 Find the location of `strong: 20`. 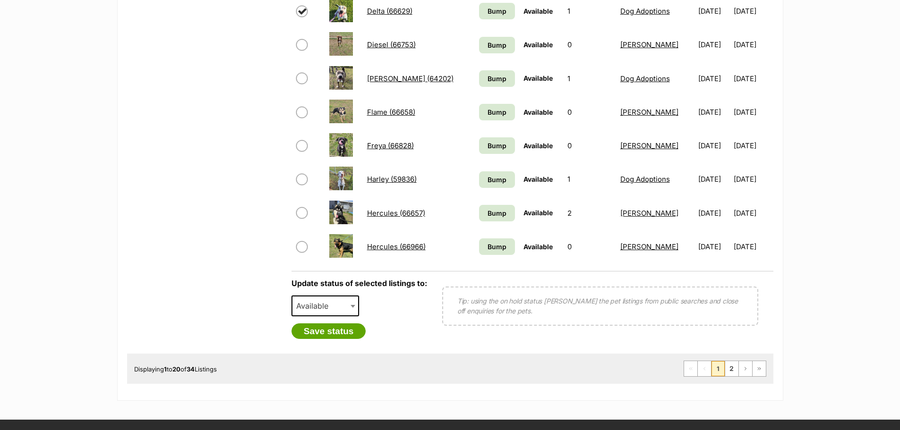

strong: 20 is located at coordinates (176, 369).